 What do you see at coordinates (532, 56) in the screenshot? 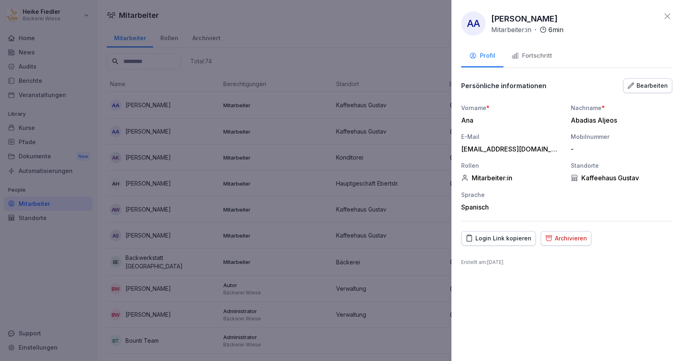
I see `button: Fortschritt` at bounding box center [532, 56].